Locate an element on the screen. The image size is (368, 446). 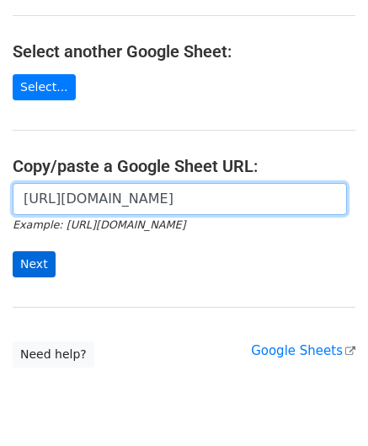
h4: Copy/paste a Google Sheet URL: is located at coordinates (184, 166).